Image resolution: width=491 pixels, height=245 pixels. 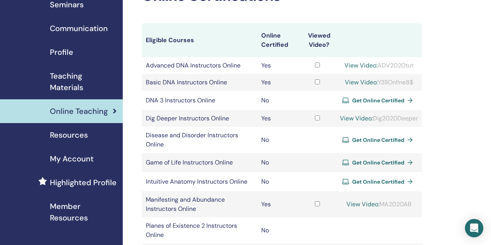 I want to click on span: My Account, so click(x=72, y=159).